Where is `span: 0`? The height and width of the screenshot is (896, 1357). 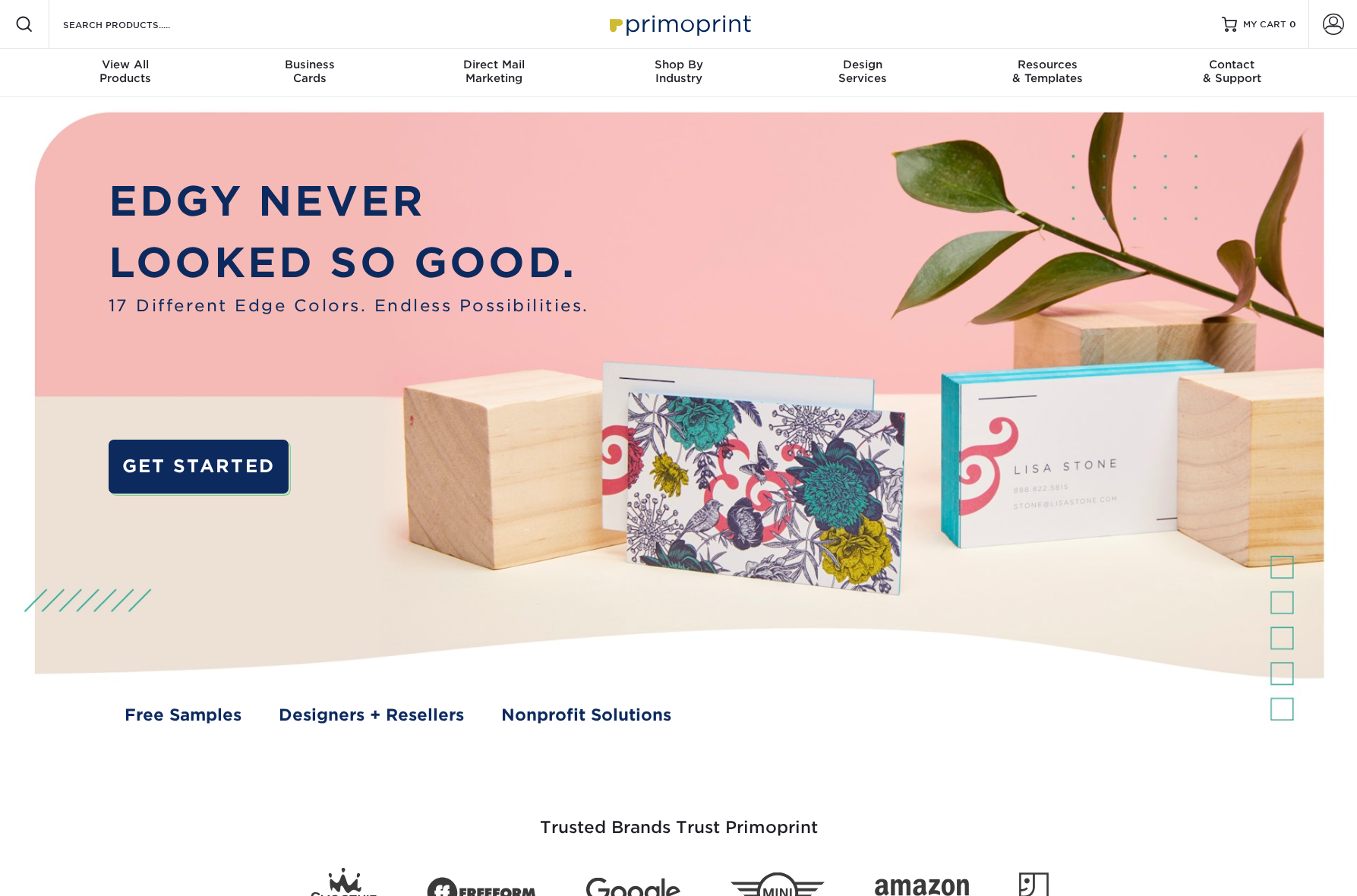
span: 0 is located at coordinates (1293, 24).